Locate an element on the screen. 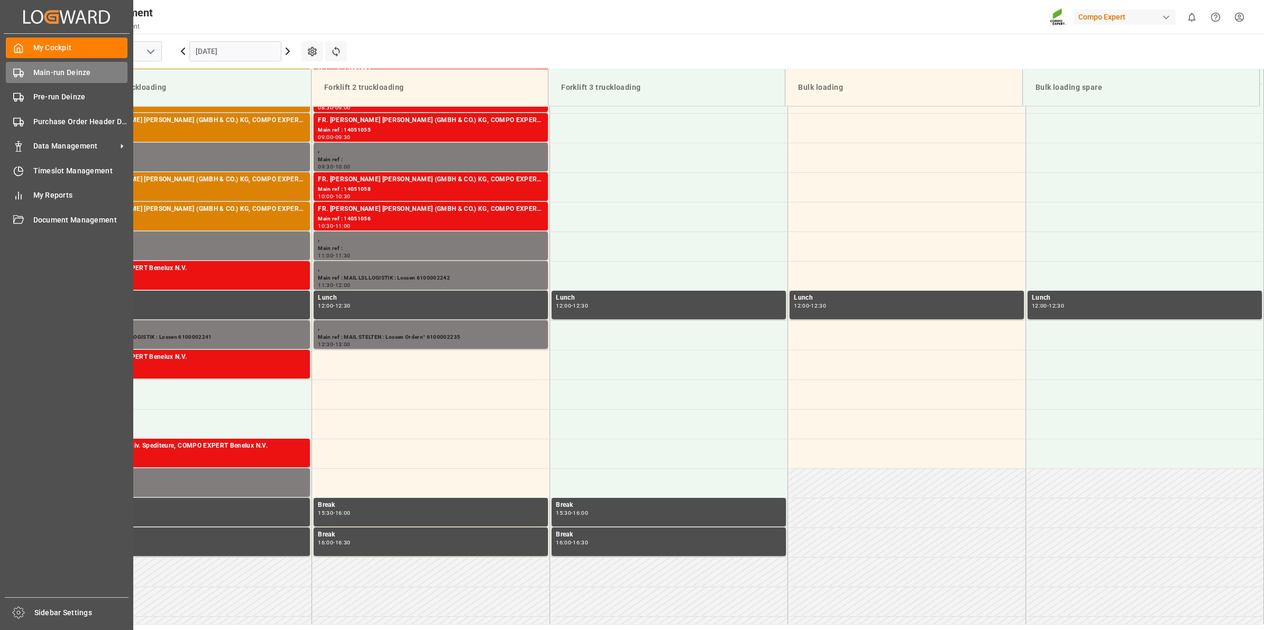 This screenshot has width=1264, height=630. div: Main ref : 14051396 is located at coordinates (193, 219).